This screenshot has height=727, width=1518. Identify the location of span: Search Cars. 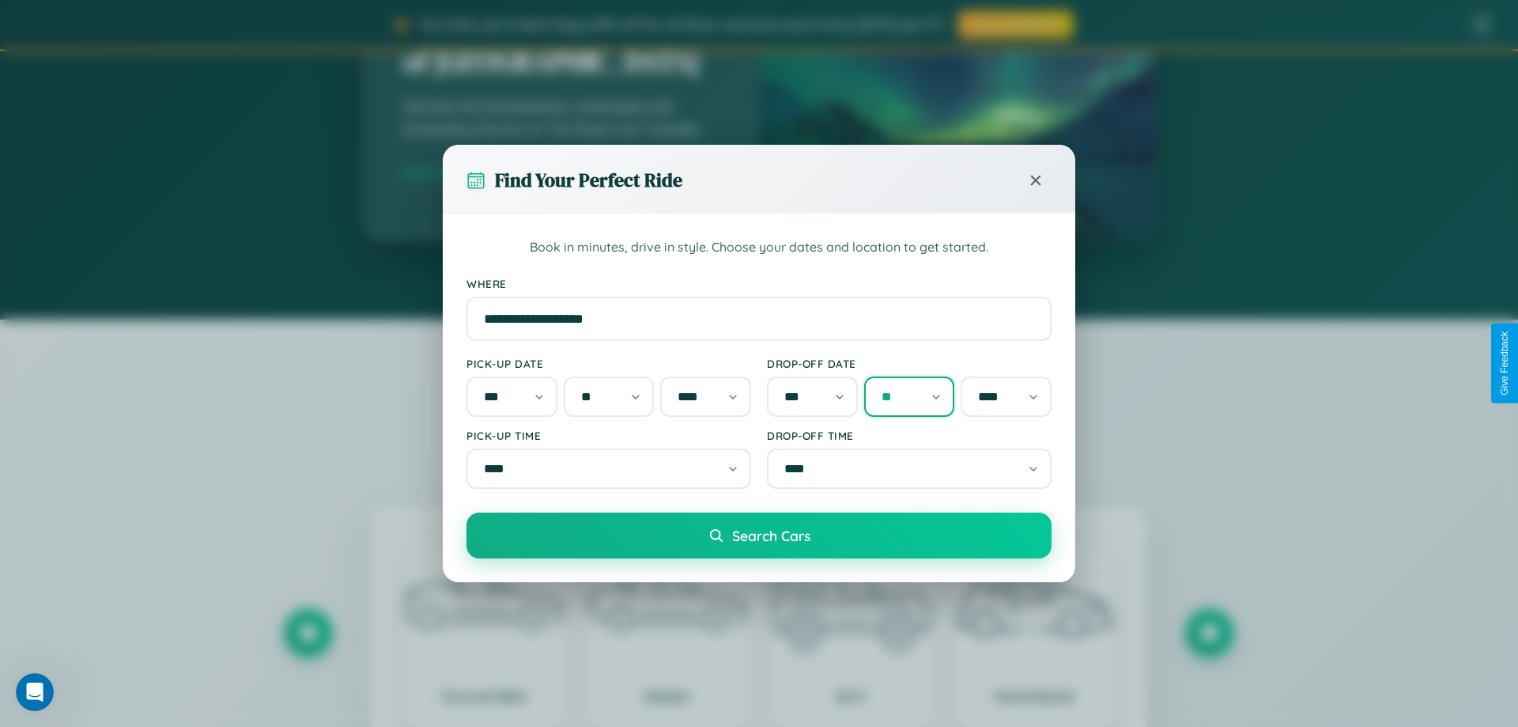
(771, 535).